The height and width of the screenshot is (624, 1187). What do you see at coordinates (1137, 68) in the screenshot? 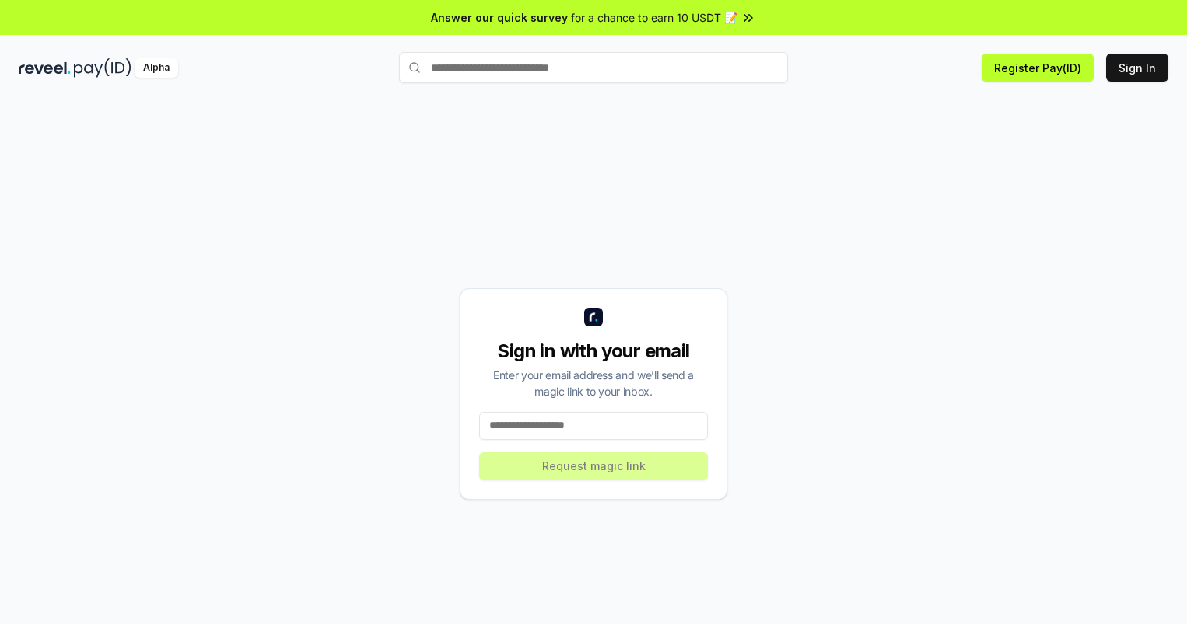
I see `button: Sign In` at bounding box center [1137, 68].